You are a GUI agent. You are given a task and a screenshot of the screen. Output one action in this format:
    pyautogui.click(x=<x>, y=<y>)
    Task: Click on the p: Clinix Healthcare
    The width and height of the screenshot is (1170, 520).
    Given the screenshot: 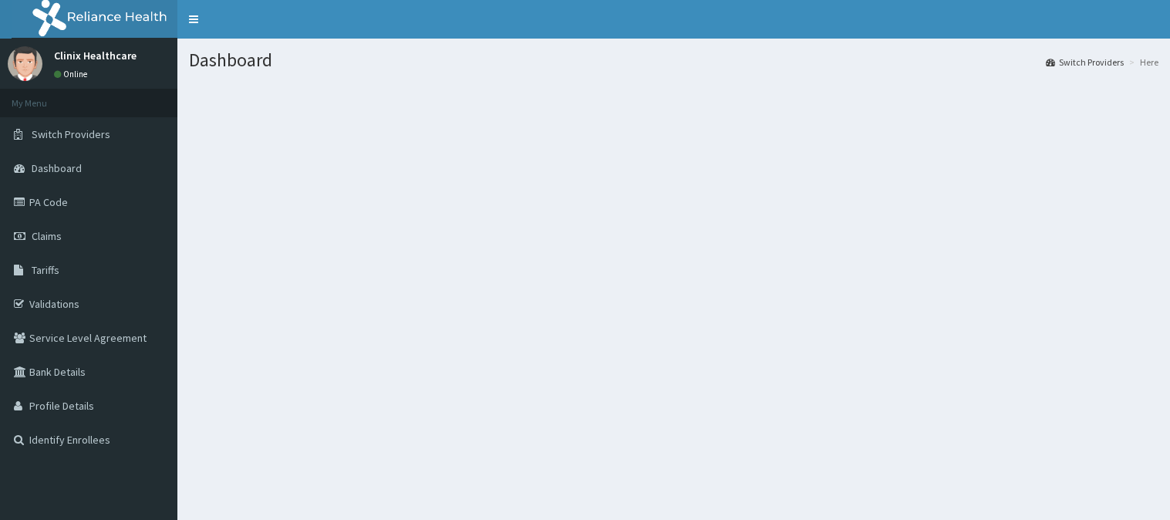 What is the action you would take?
    pyautogui.click(x=95, y=56)
    